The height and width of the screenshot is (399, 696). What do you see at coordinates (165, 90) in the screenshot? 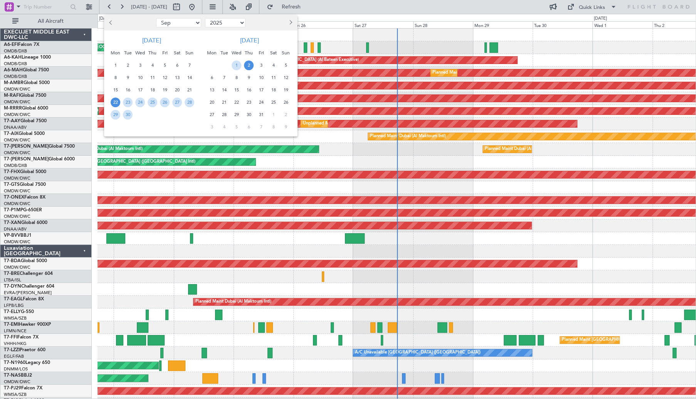
I see `div: 19-9-2025` at bounding box center [165, 90].